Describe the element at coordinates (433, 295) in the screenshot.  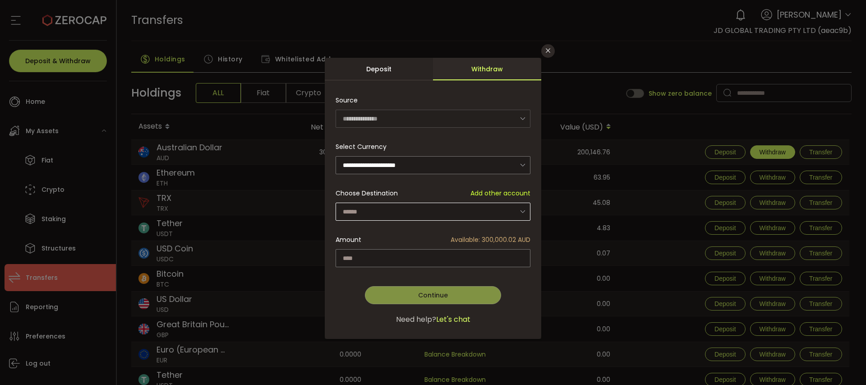
I see `button: Continue` at that location.